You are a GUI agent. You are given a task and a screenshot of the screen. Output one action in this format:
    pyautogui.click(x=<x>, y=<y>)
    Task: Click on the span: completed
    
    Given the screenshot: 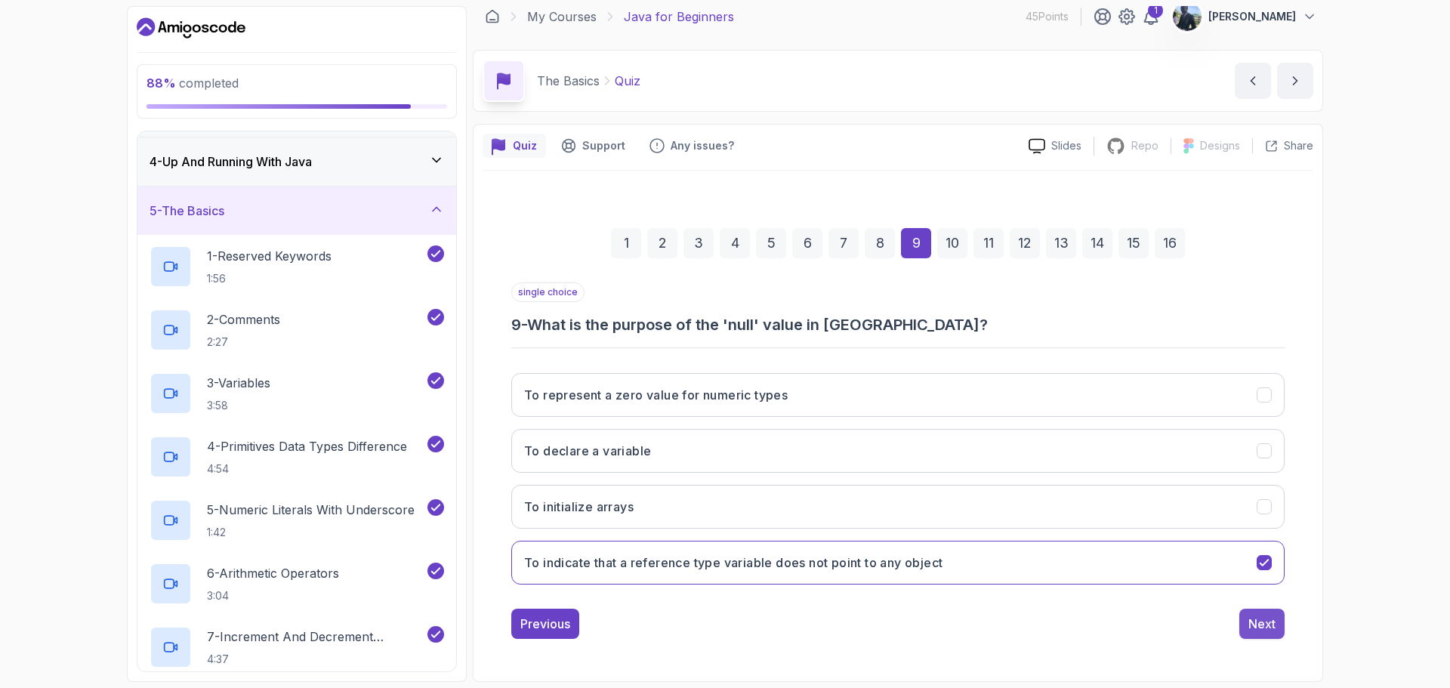 What is the action you would take?
    pyautogui.click(x=193, y=83)
    